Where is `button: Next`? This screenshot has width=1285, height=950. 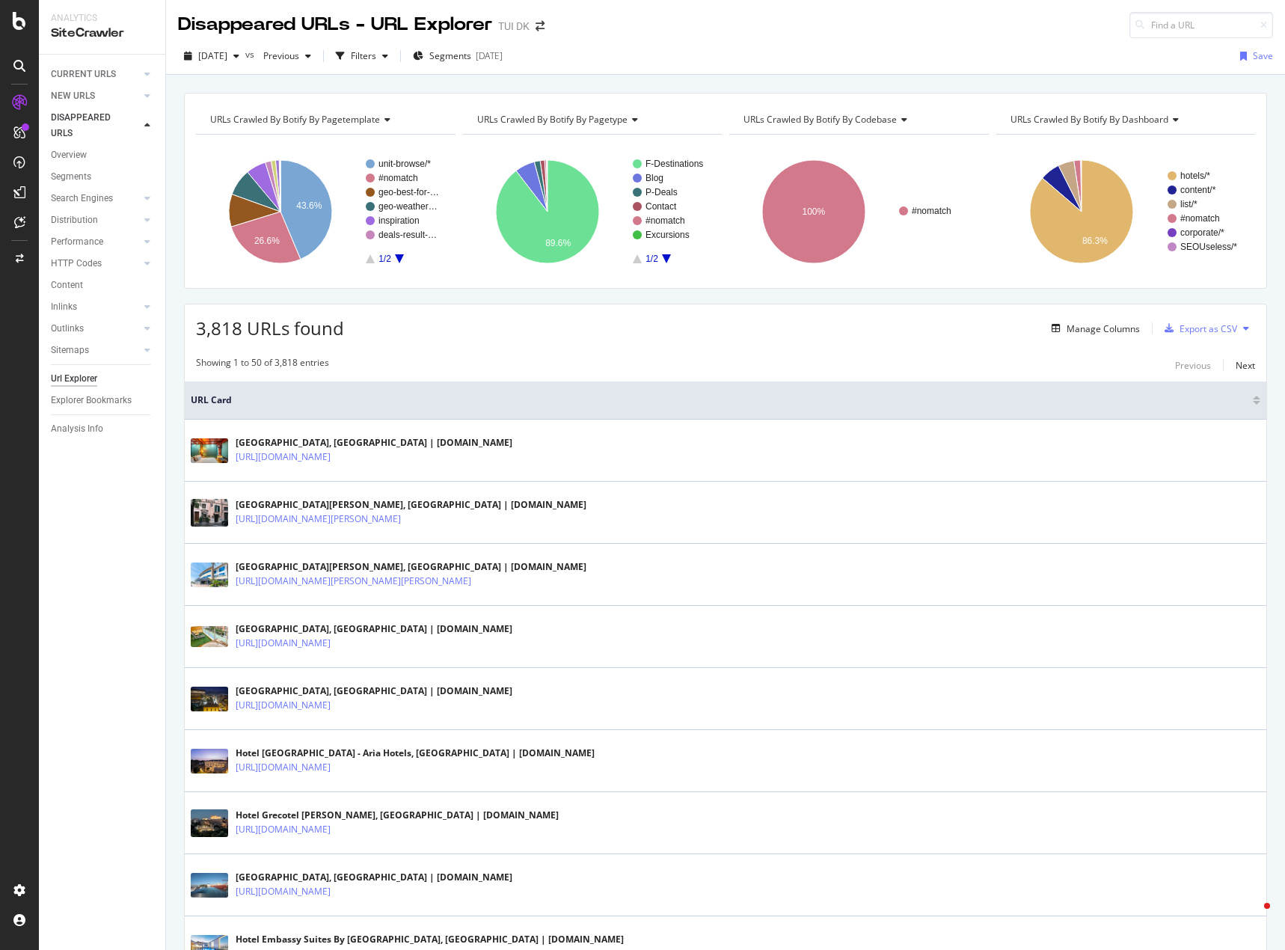 button: Next is located at coordinates (1245, 365).